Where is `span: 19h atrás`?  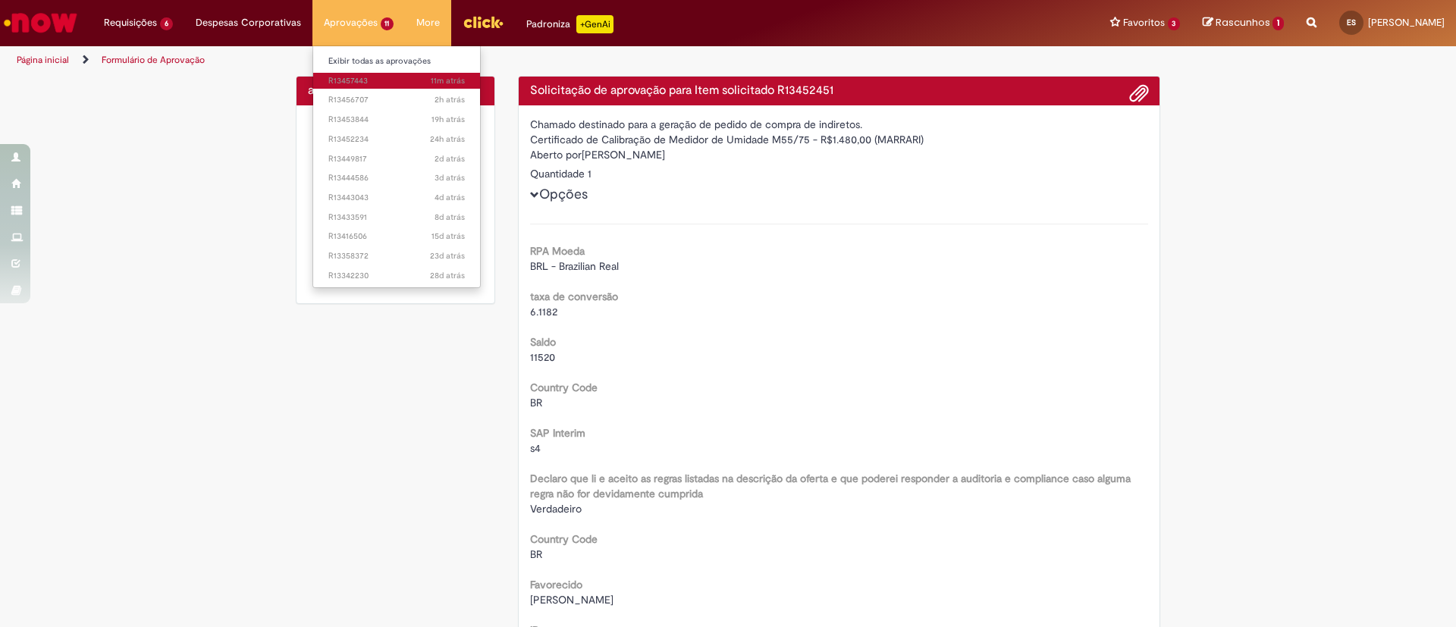 span: 19h atrás is located at coordinates (448, 119).